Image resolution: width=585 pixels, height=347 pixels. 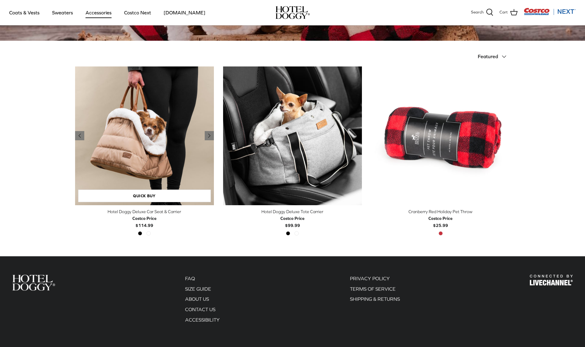 What do you see at coordinates (144, 221) in the screenshot?
I see `b: $114.99` at bounding box center [144, 221].